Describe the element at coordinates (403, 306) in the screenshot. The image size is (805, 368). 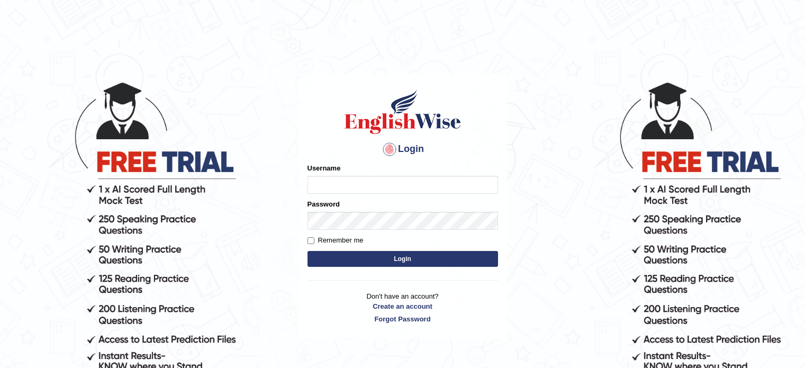
I see `a: Create an account` at that location.